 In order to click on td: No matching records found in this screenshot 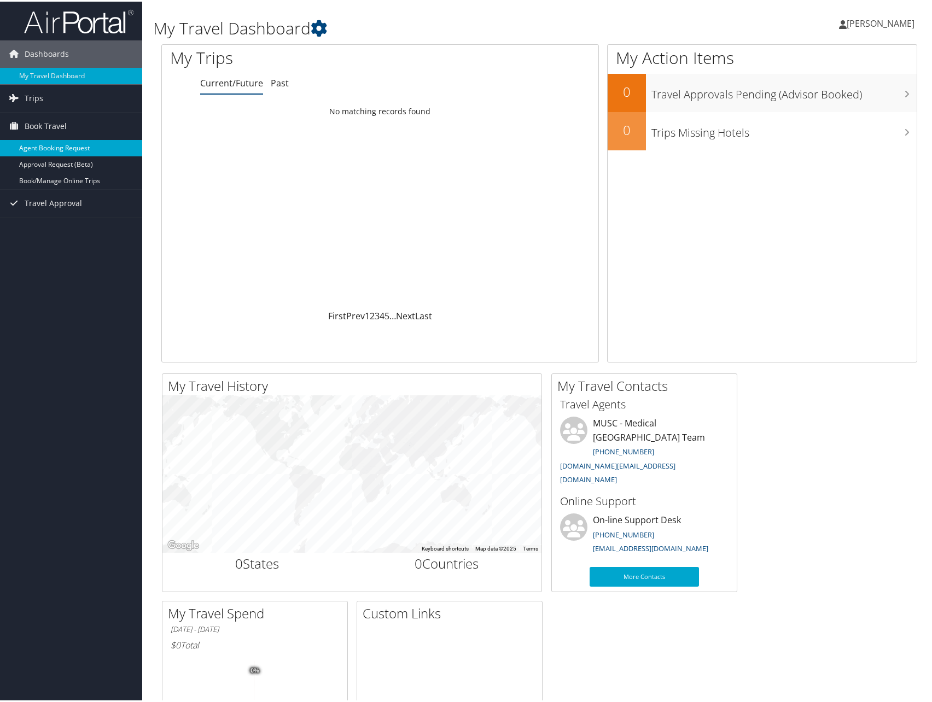, I will do `click(380, 110)`.